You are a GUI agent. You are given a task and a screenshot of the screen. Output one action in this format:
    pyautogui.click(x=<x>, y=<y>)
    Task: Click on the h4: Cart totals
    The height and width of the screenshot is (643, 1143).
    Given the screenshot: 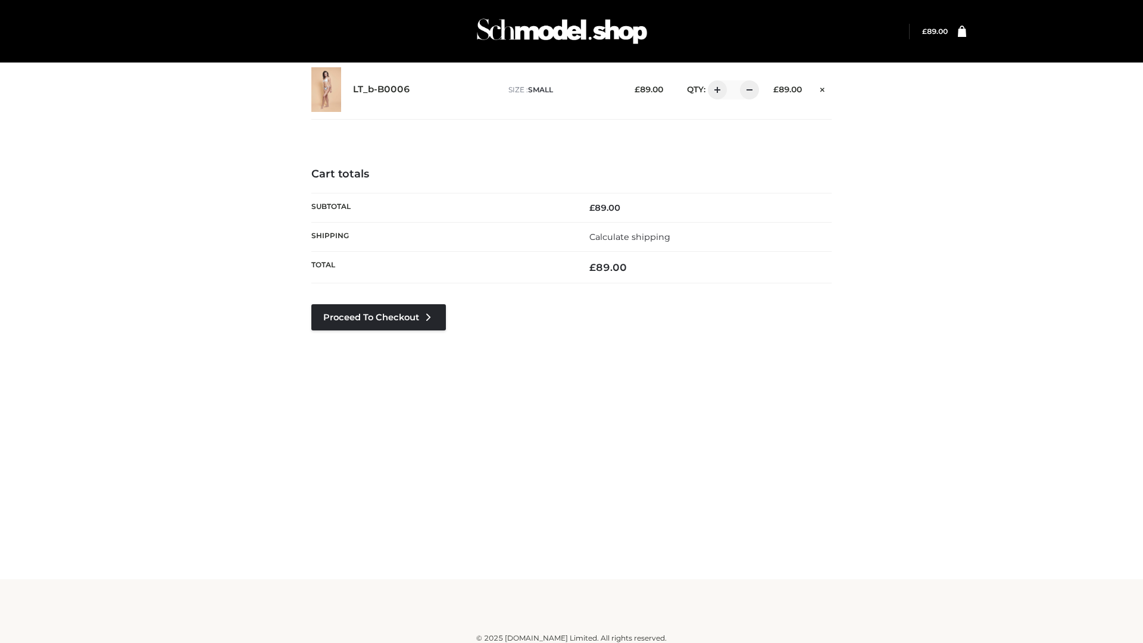 What is the action you would take?
    pyautogui.click(x=572, y=174)
    